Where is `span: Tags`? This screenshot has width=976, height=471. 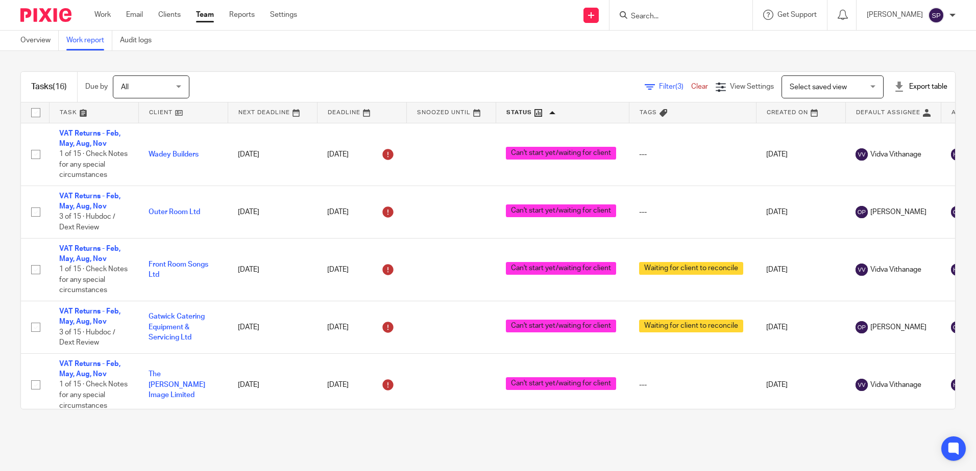 span: Tags is located at coordinates (648, 112).